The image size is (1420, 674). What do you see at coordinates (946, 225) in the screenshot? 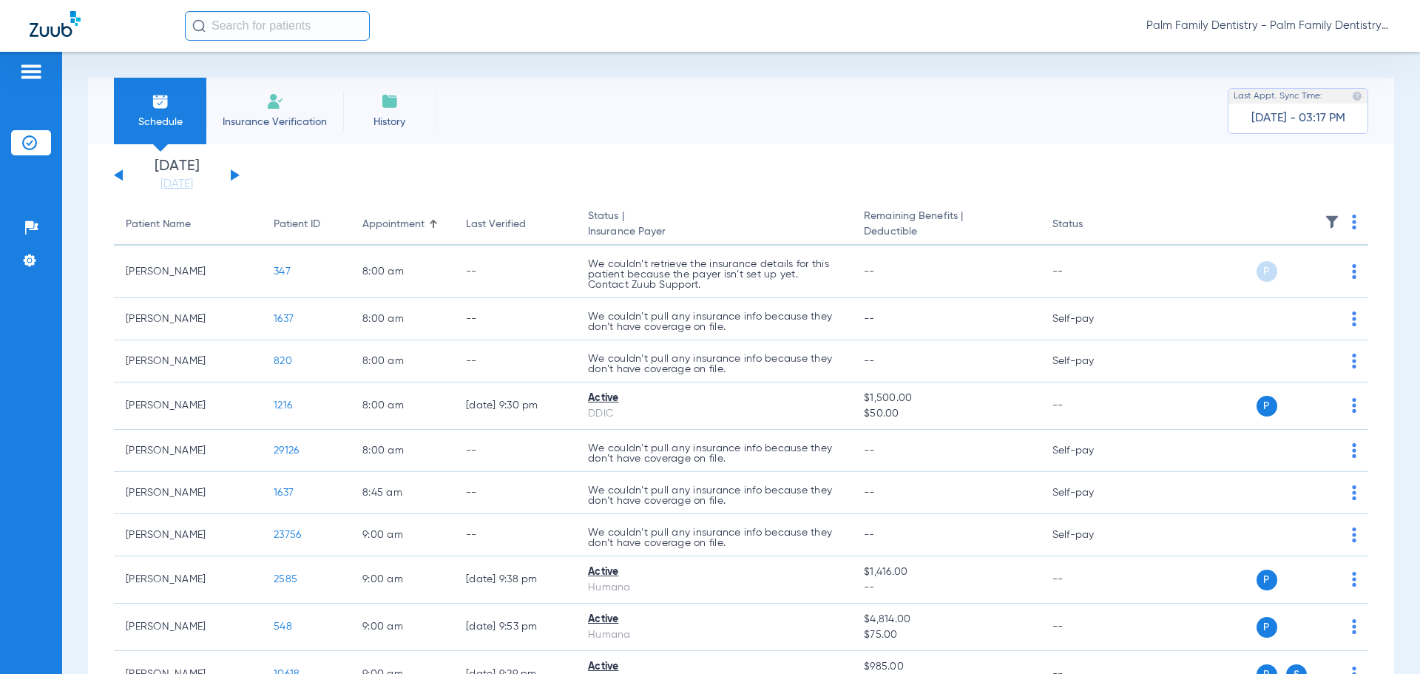
I see `th: Remaining Benefits |` at bounding box center [946, 225].